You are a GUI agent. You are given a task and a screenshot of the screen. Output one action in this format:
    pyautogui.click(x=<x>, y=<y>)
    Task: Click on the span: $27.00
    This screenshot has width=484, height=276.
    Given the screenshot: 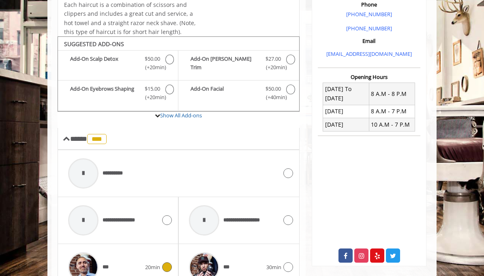 What is the action you would take?
    pyautogui.click(x=273, y=59)
    